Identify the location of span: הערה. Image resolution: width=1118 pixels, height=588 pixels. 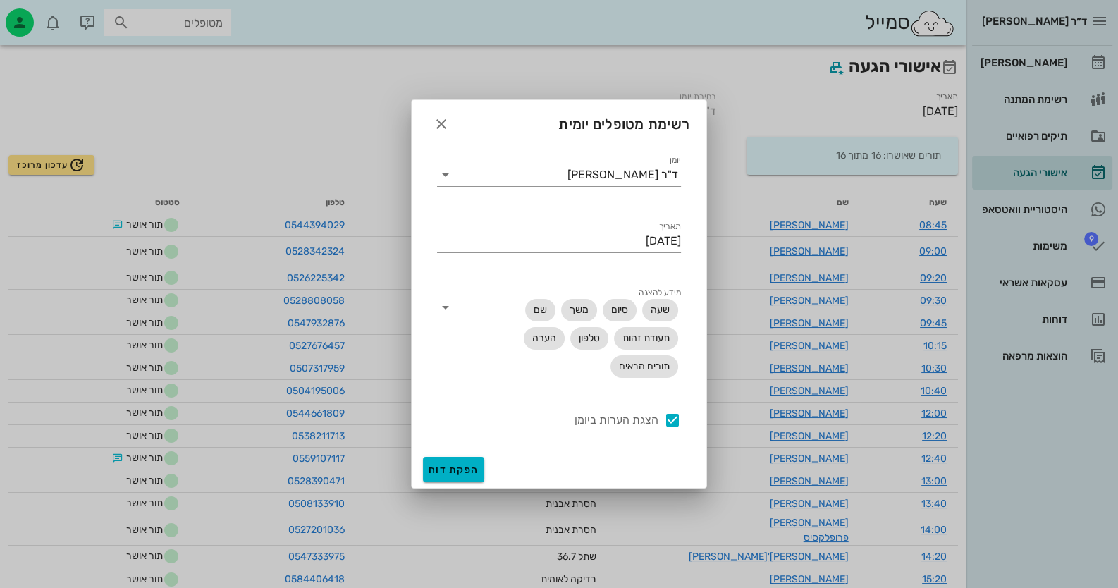
(544, 339).